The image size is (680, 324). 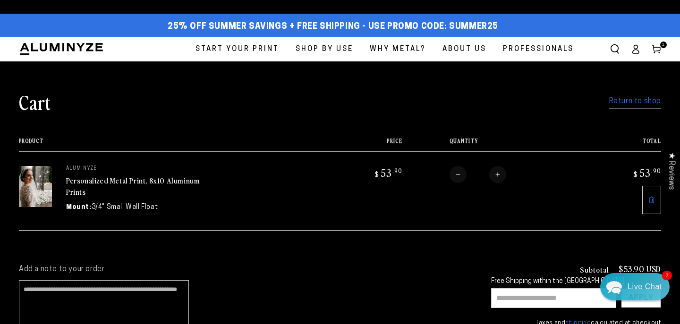 I want to click on a: About Us, so click(x=464, y=49).